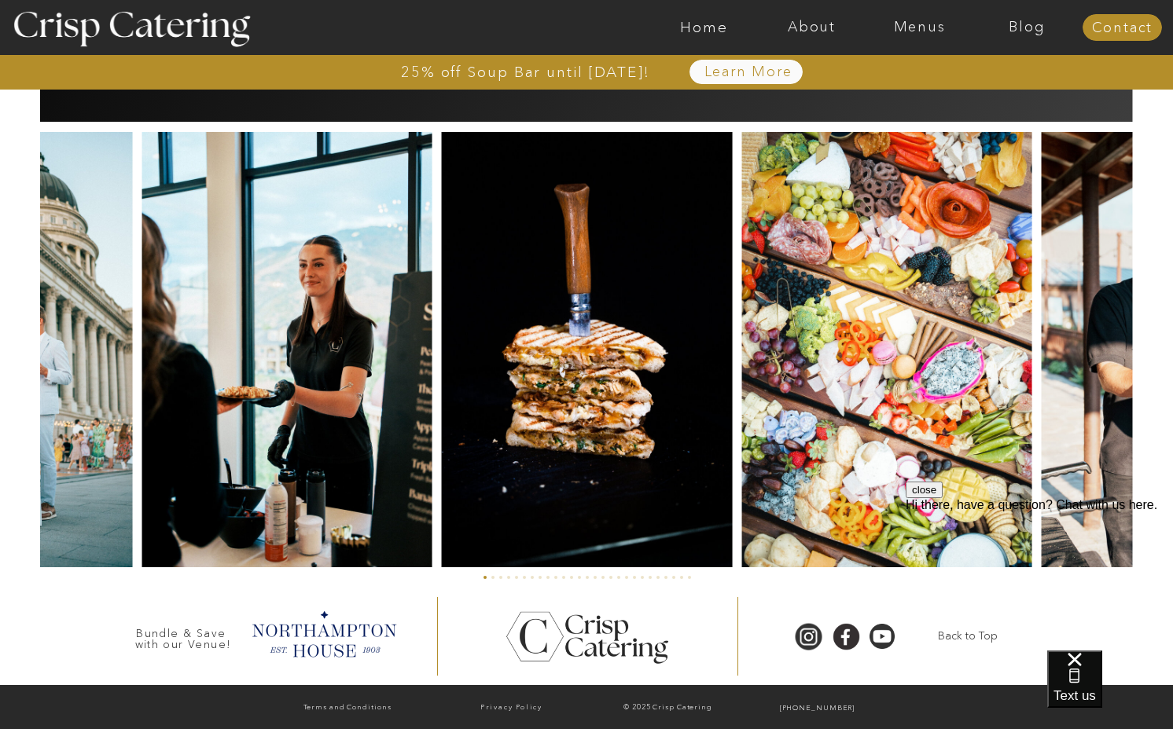 This screenshot has width=1173, height=729. Describe the element at coordinates (747, 72) in the screenshot. I see `a: Learn More` at that location.